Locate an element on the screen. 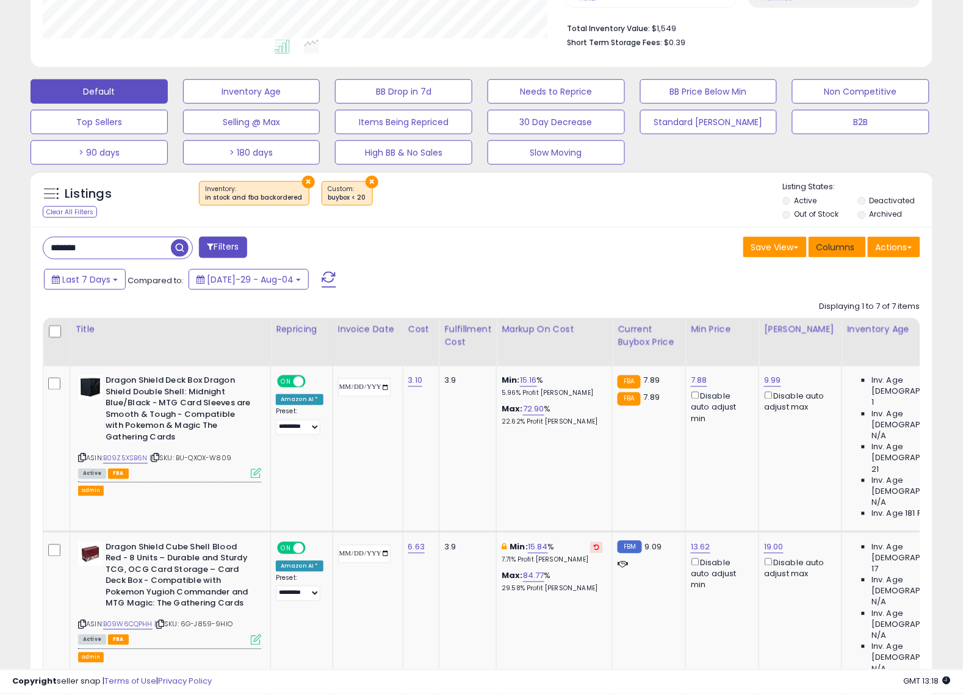  span: | SKU: BU-QXOX-W809 is located at coordinates (190, 458).